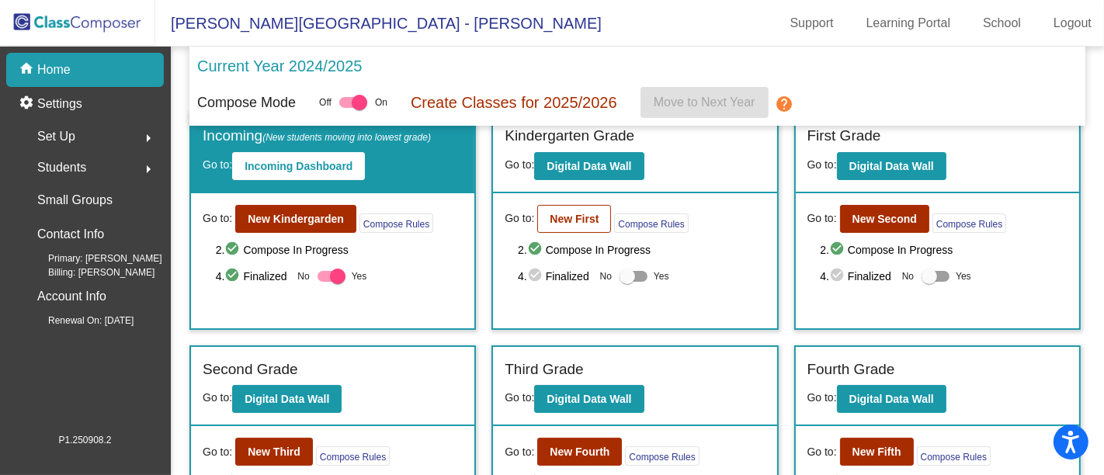  What do you see at coordinates (298, 166) in the screenshot?
I see `button: Incoming Dashboard` at bounding box center [298, 166].